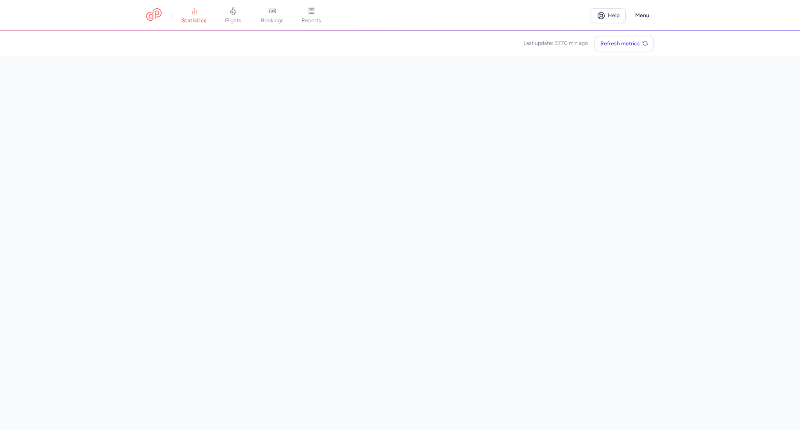 The width and height of the screenshot is (800, 430). I want to click on a: Help, so click(609, 16).